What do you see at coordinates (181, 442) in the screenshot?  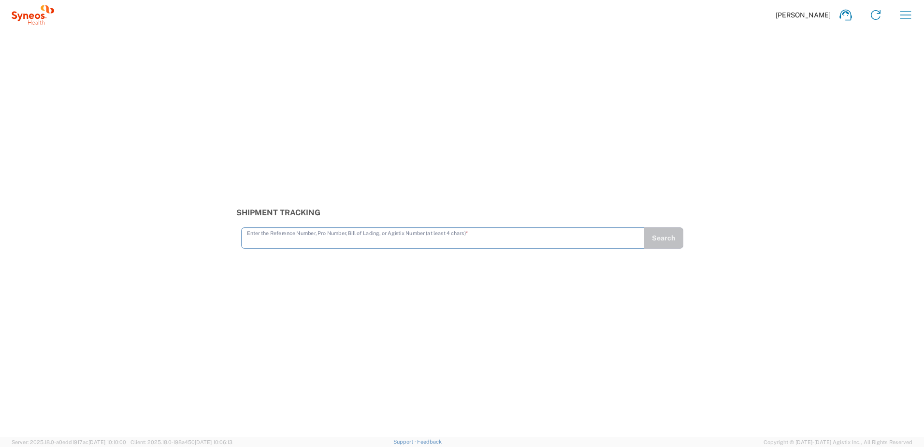 I see `span: Client: 2025.18.0-198a450` at bounding box center [181, 442].